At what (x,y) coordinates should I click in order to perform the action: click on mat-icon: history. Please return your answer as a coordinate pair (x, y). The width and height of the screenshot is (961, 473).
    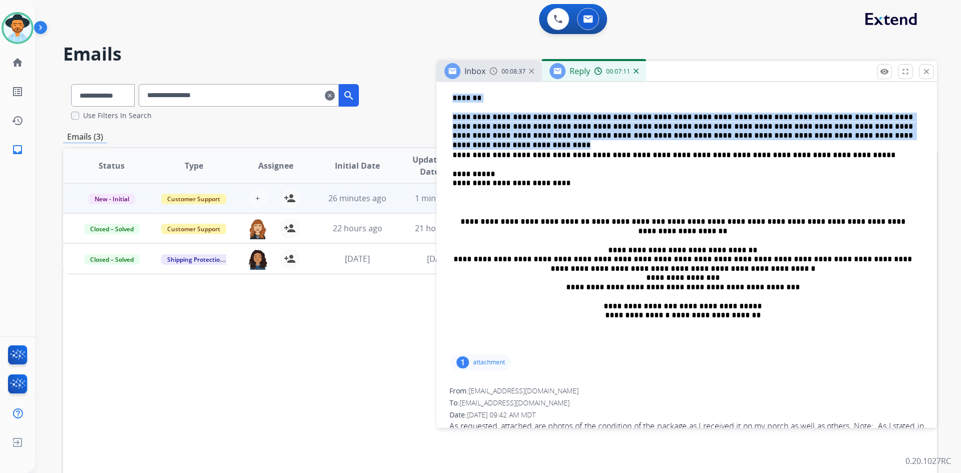
    Looking at the image, I should click on (18, 121).